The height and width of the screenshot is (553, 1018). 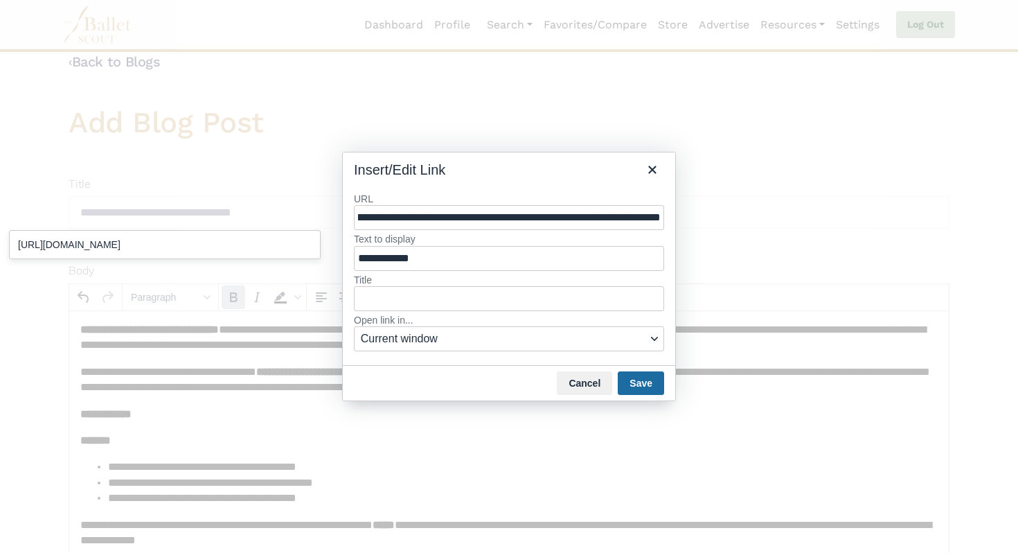 What do you see at coordinates (641, 383) in the screenshot?
I see `button: Save` at bounding box center [641, 383].